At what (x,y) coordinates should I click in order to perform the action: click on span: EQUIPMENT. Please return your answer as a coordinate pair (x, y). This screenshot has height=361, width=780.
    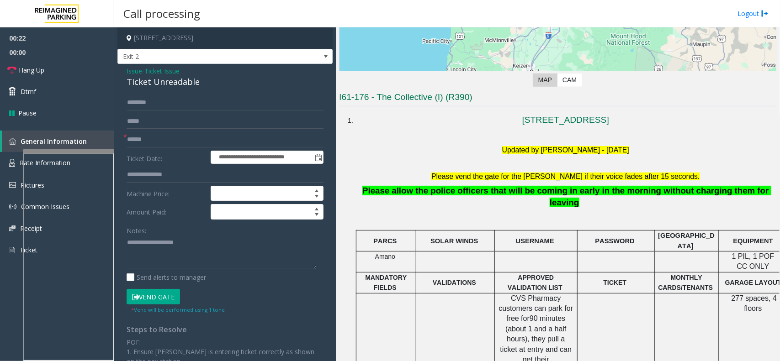
    Looking at the image, I should click on (753, 241).